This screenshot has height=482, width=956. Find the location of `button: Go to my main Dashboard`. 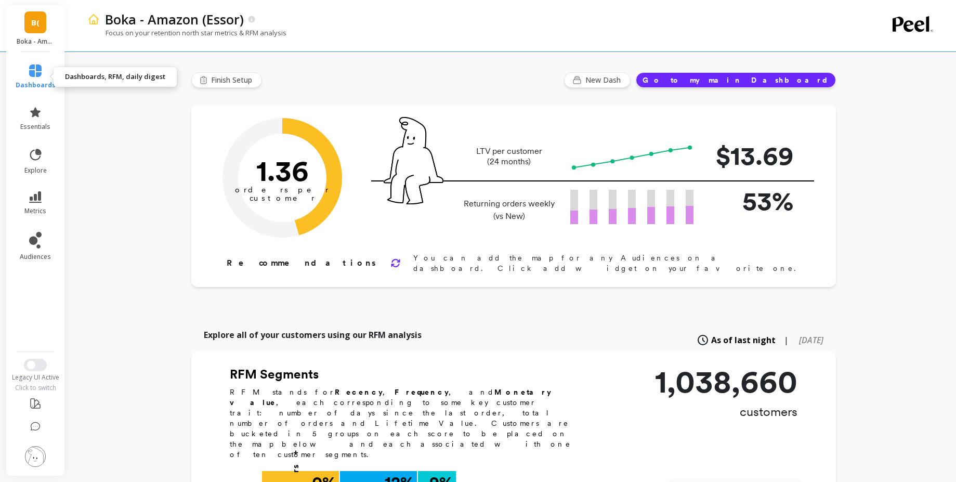

button: Go to my main Dashboard is located at coordinates (736, 80).